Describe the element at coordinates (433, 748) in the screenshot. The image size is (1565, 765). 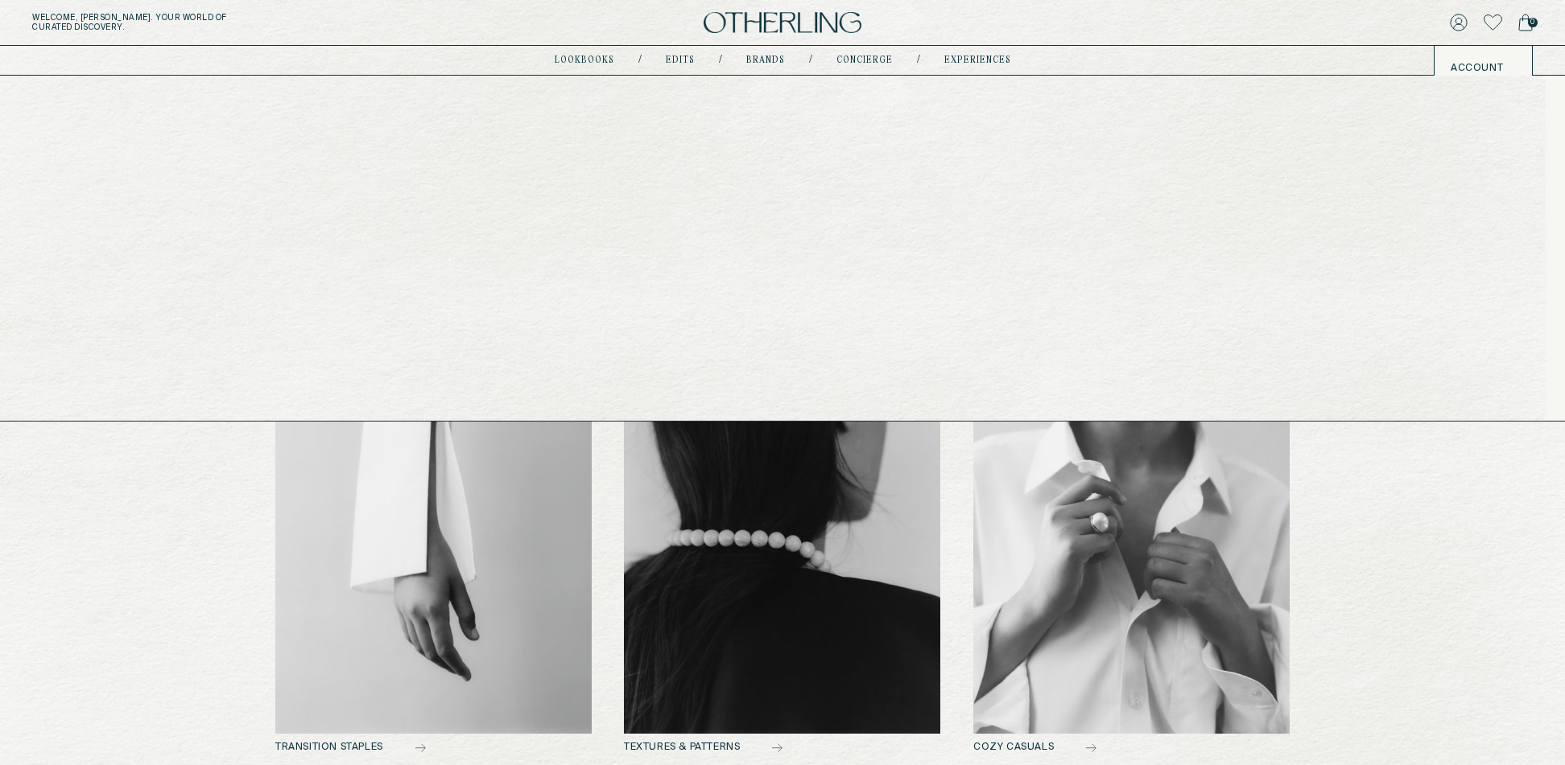
I see `h2: TRANSITION STAPLES` at that location.